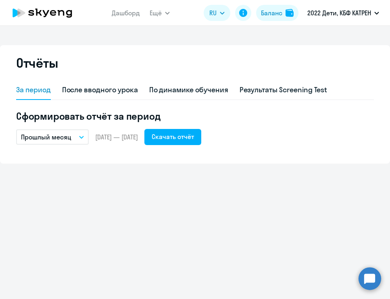 This screenshot has height=299, width=390. What do you see at coordinates (33, 90) in the screenshot?
I see `div: За период` at bounding box center [33, 90].